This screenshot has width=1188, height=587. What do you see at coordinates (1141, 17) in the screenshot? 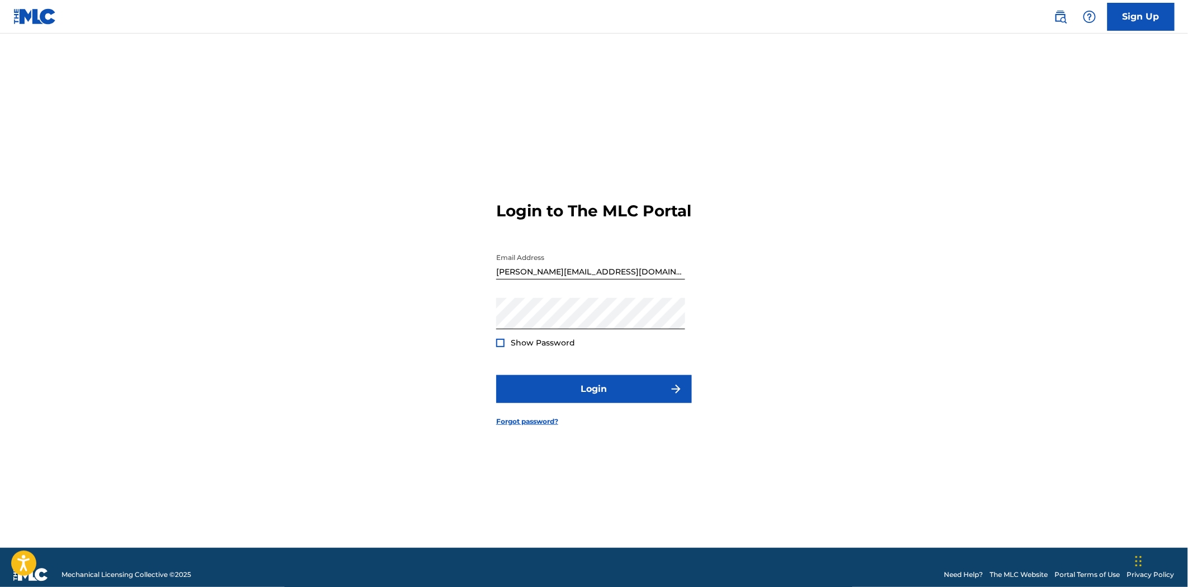
I see `a: Sign Up` at bounding box center [1141, 17].